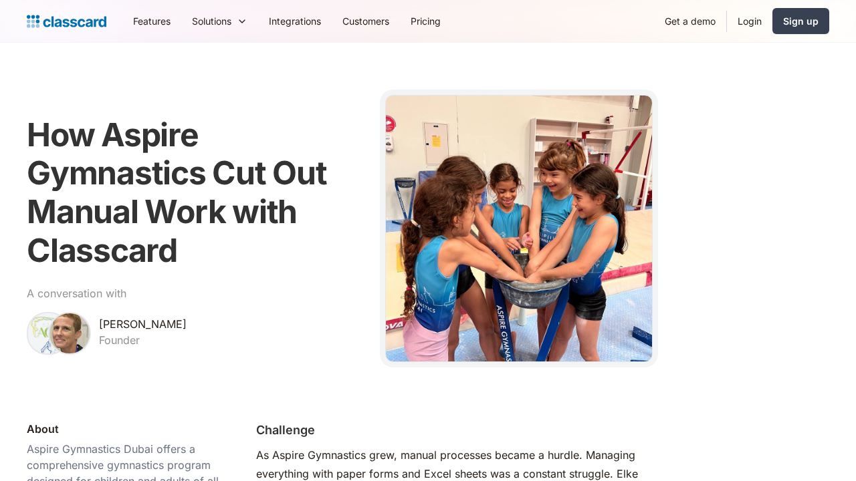  What do you see at coordinates (43, 429) in the screenshot?
I see `div: About` at bounding box center [43, 429].